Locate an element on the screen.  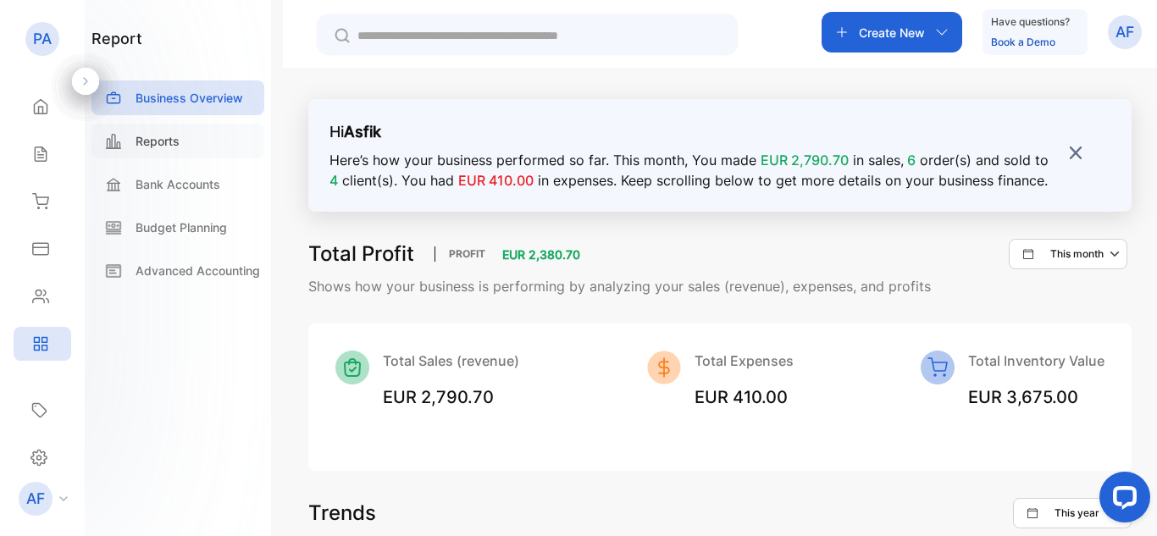
a: Business Overview is located at coordinates (178, 97).